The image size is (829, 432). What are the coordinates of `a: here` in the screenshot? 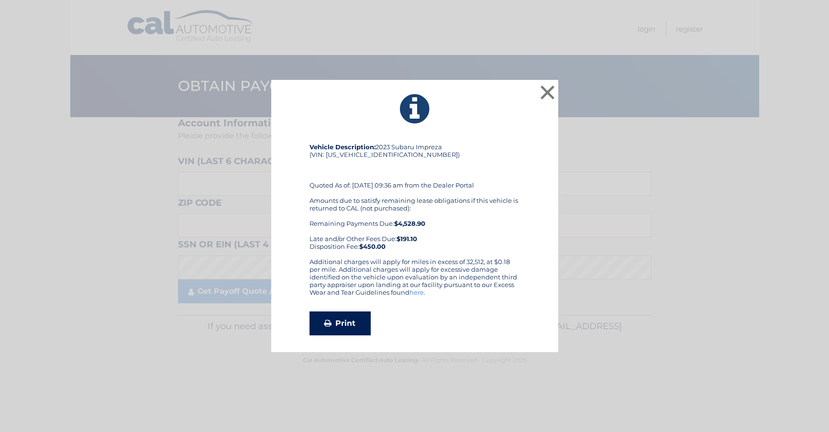 It's located at (417, 292).